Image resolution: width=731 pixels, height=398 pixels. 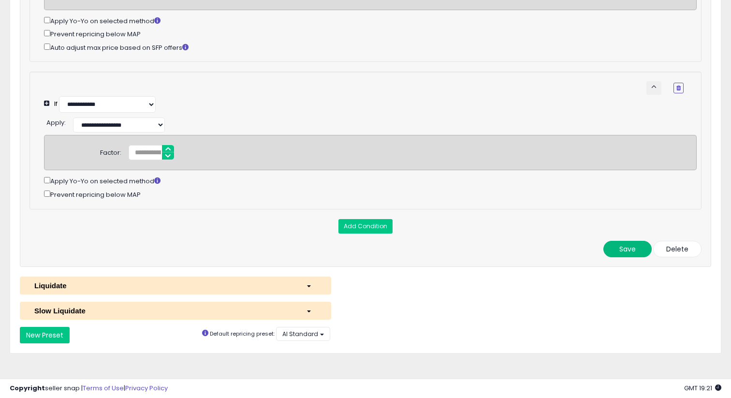 What do you see at coordinates (300, 333) in the screenshot?
I see `span: AI Standard` at bounding box center [300, 333].